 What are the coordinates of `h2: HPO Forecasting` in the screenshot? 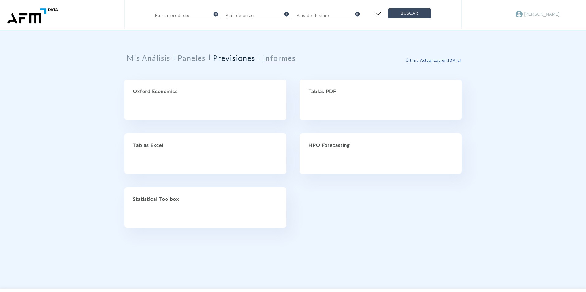 It's located at (381, 145).